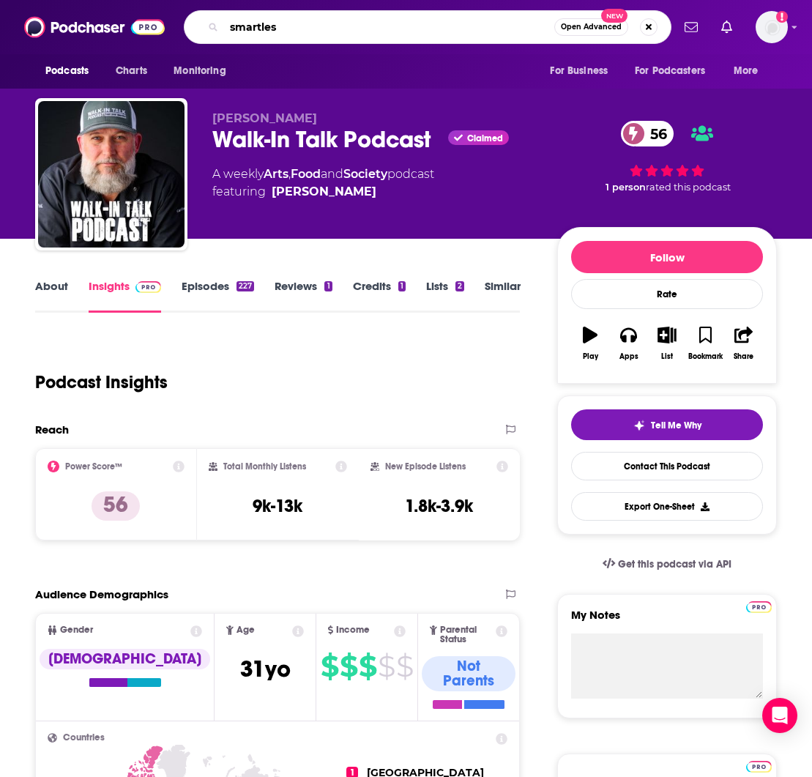 This screenshot has height=777, width=812. What do you see at coordinates (502, 296) in the screenshot?
I see `a: Similar` at bounding box center [502, 296].